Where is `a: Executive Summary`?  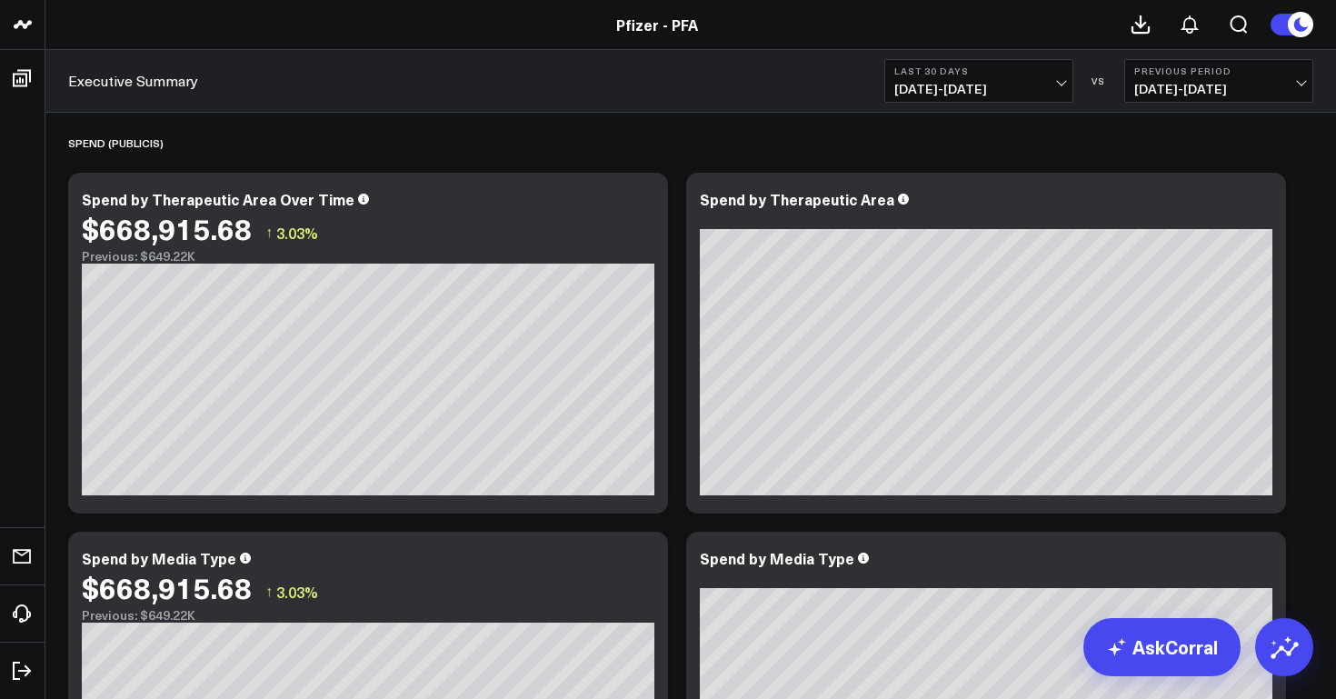 a: Executive Summary is located at coordinates (133, 81).